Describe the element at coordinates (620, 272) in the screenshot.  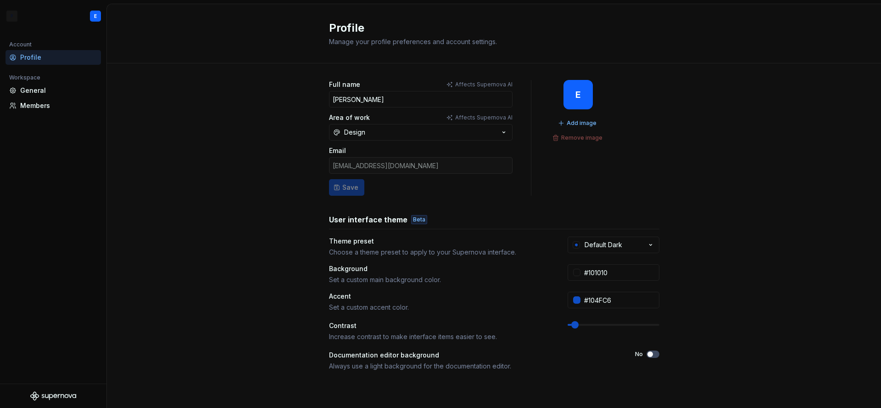
I see `input: #FFFFFF` at that location.